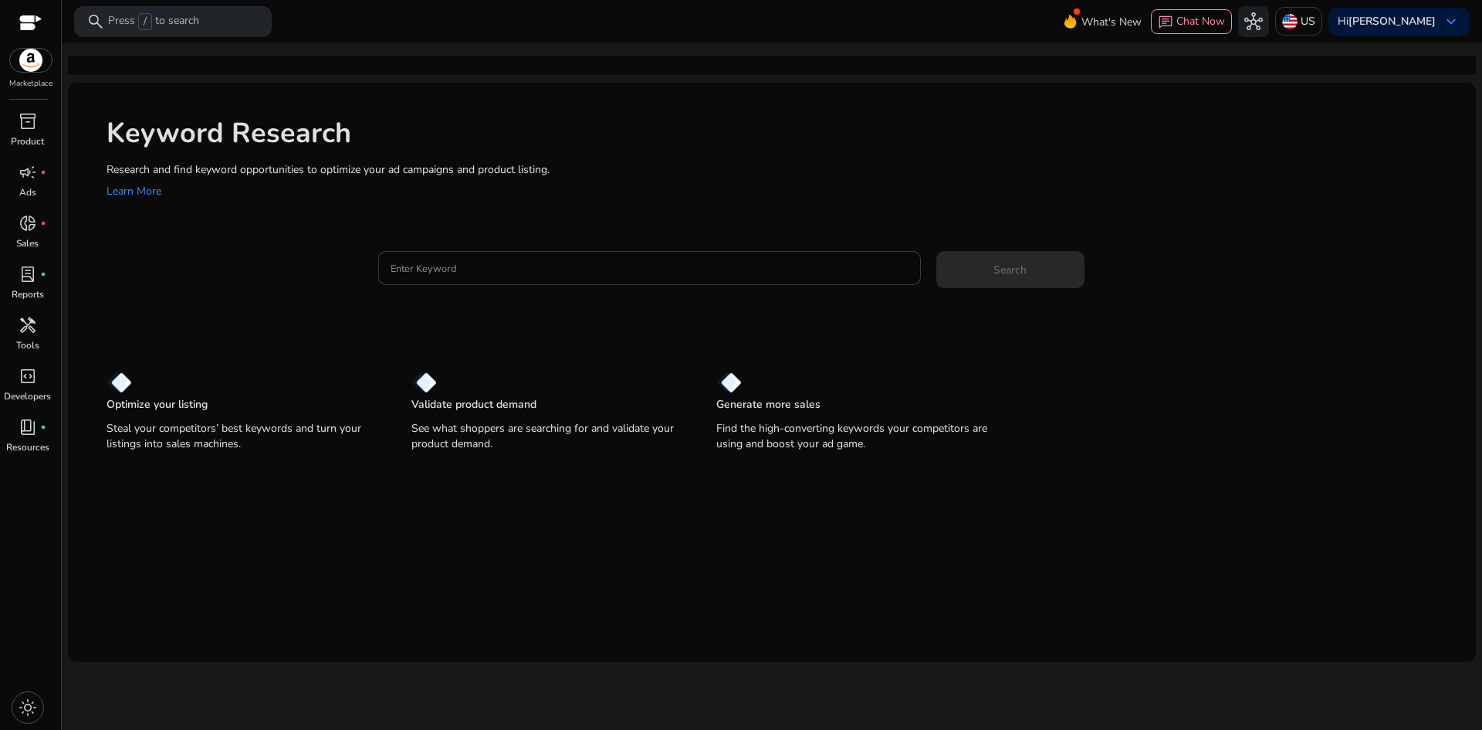 This screenshot has height=730, width=1482. What do you see at coordinates (548, 436) in the screenshot?
I see `p: See what shoppers are searching for and validate your product demand.` at bounding box center [548, 436].